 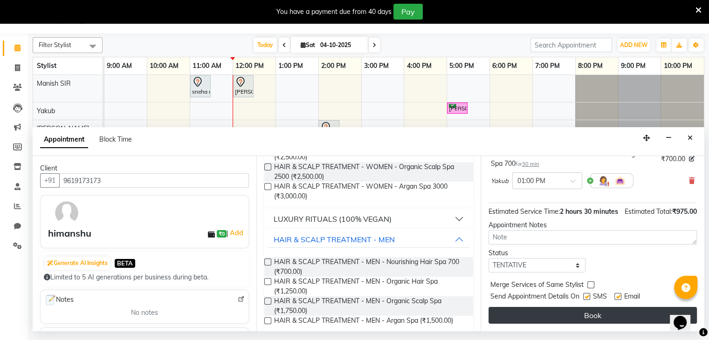 What do you see at coordinates (363, 321) in the screenshot?
I see `span: HAIR & SCALP TREATMENT - MEN - Argan Spa (₹1,500.00)` at bounding box center [363, 321].